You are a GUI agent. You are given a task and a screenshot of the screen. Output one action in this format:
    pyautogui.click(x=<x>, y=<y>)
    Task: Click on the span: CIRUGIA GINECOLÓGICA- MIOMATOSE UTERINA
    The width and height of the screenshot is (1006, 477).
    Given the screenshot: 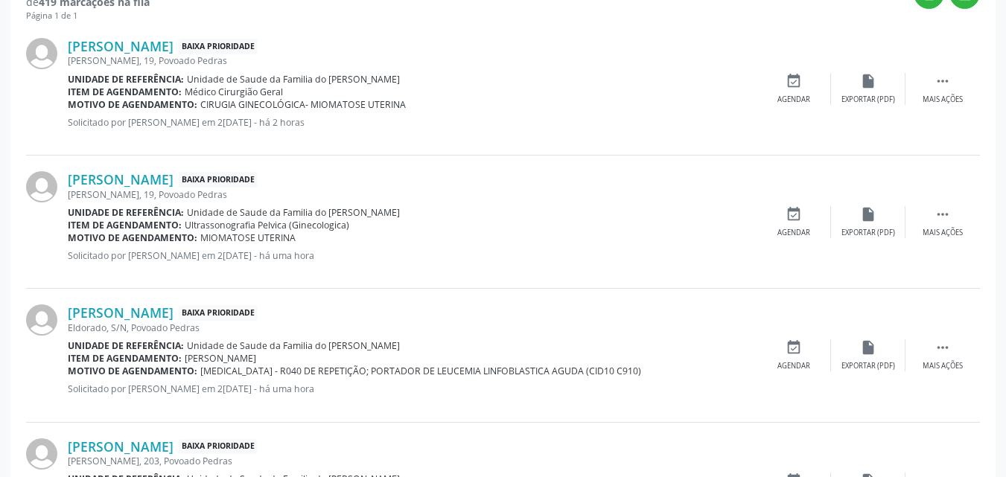 What is the action you would take?
    pyautogui.click(x=303, y=104)
    